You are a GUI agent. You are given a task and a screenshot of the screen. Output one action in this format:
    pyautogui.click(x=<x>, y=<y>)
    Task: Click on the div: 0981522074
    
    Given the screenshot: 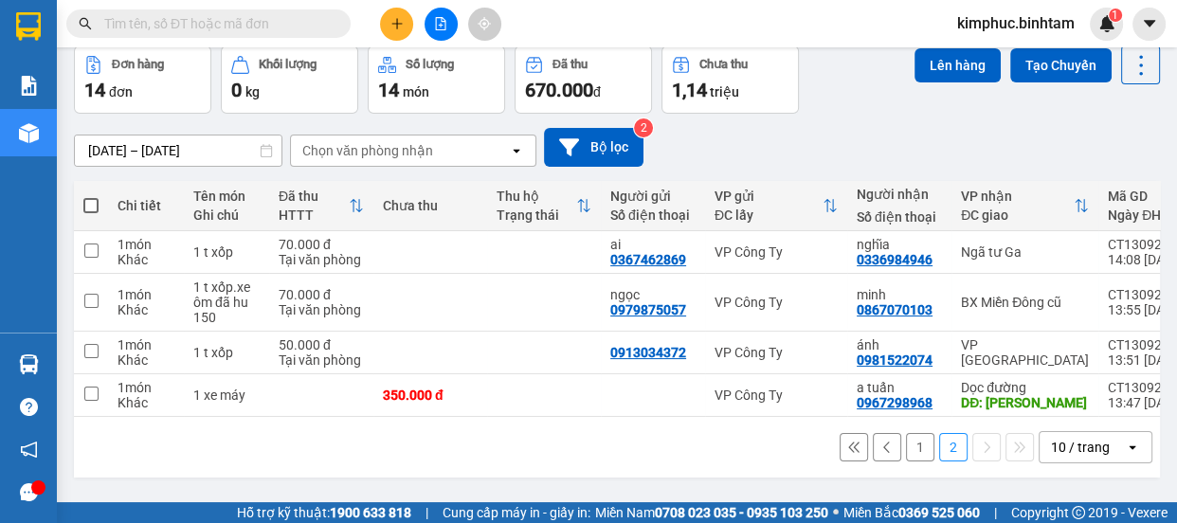 What is the action you would take?
    pyautogui.click(x=895, y=360)
    